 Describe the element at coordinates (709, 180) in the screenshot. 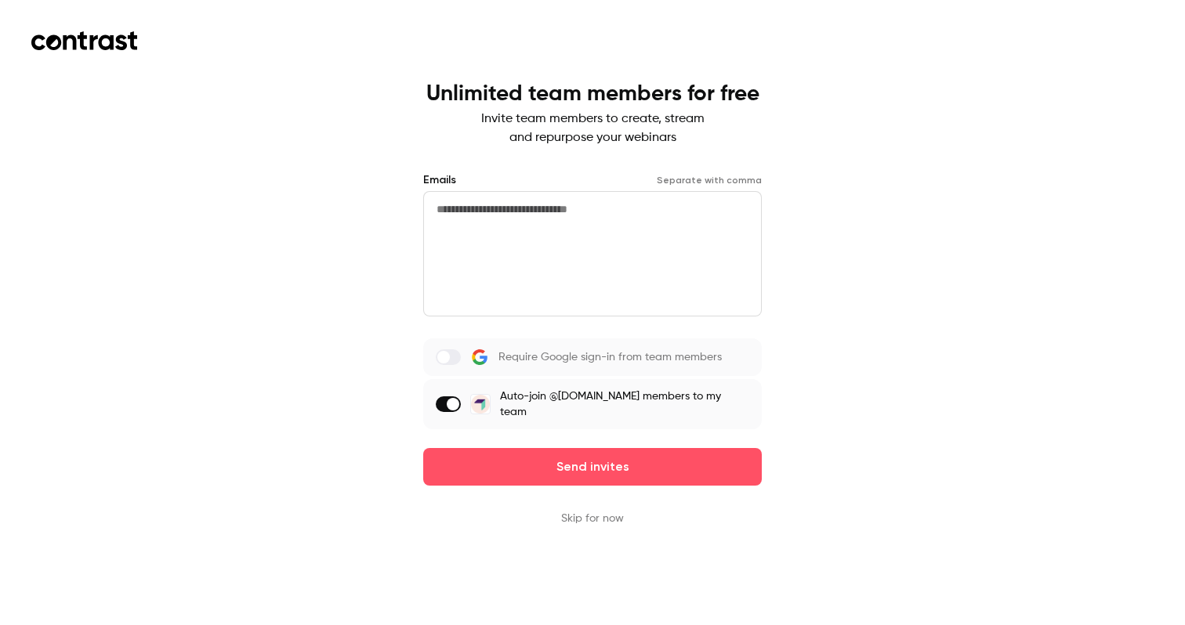

I see `p: Separate with comma` at that location.